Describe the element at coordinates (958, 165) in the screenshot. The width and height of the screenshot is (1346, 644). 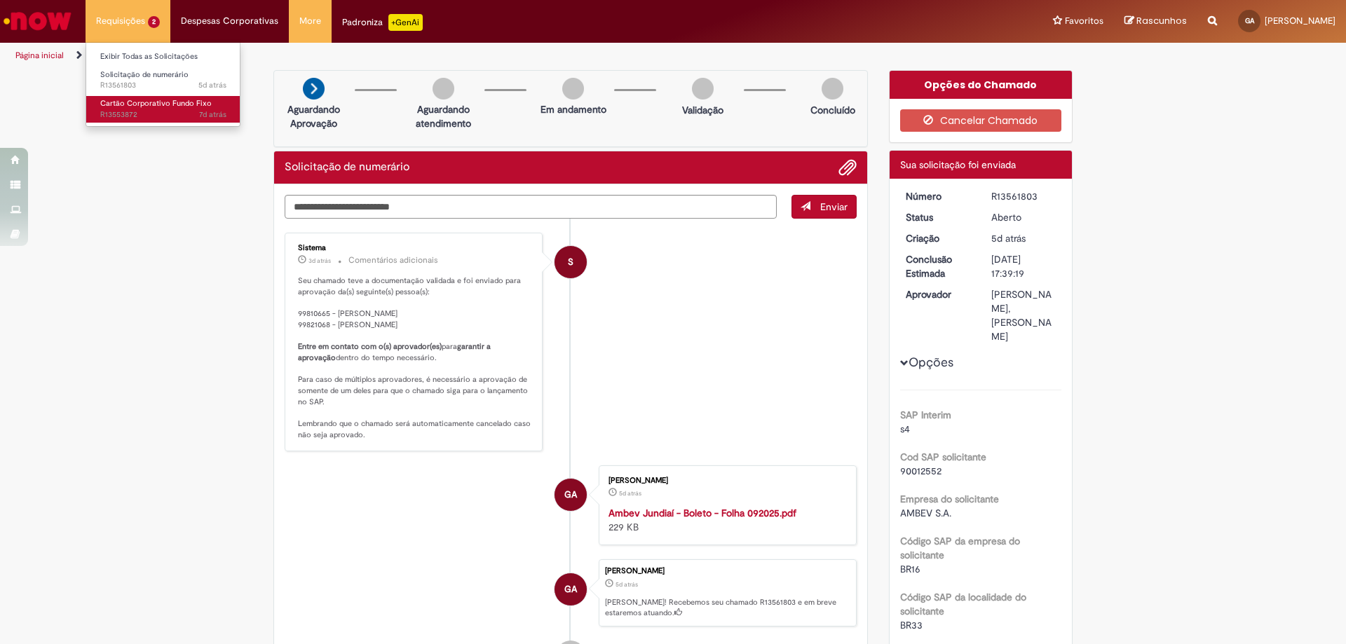
I see `span: Sua solicitação foi enviada` at that location.